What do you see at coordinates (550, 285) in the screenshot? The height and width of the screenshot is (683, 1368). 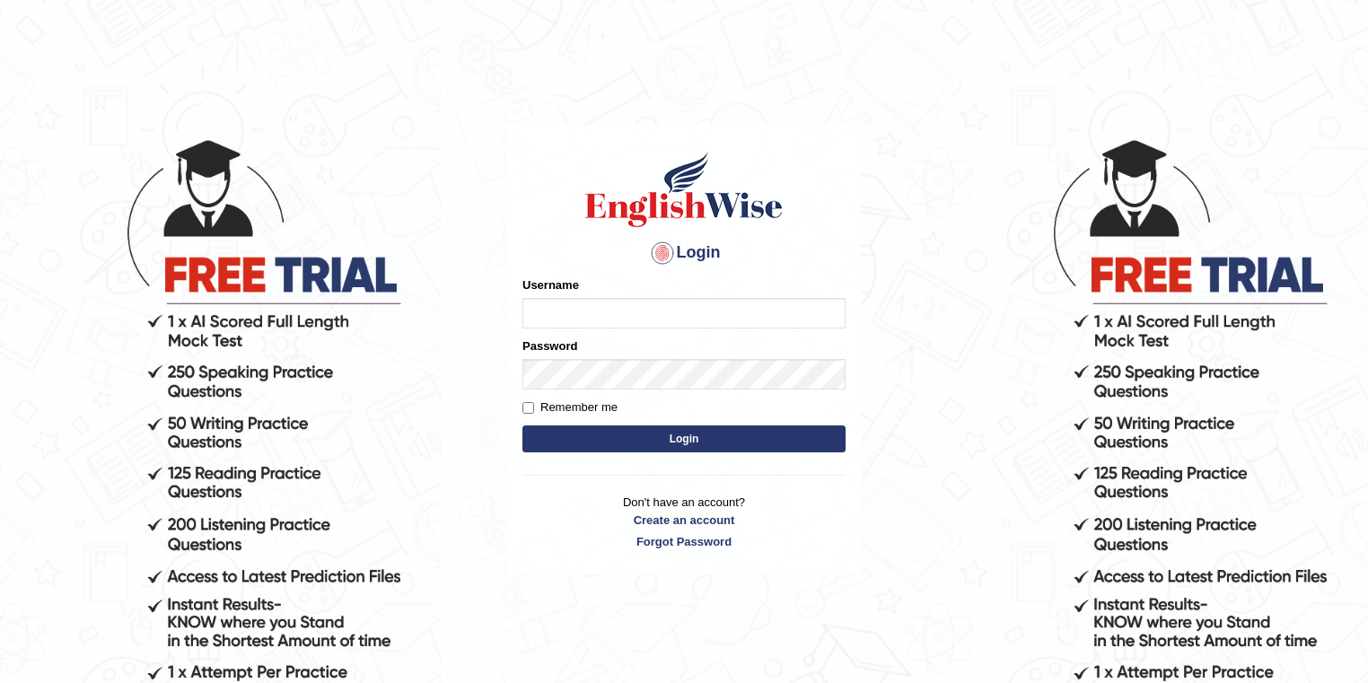 I see `label: Username` at bounding box center [550, 285].